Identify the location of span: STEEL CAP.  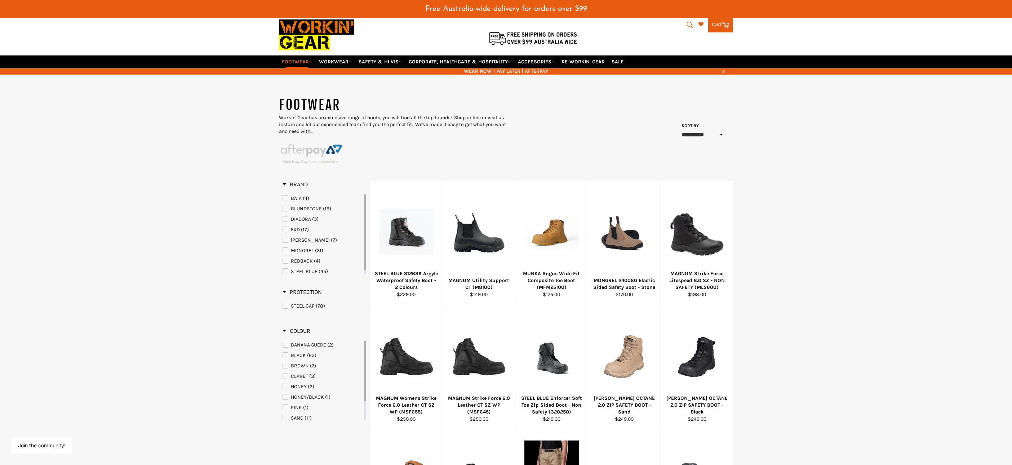
(303, 306).